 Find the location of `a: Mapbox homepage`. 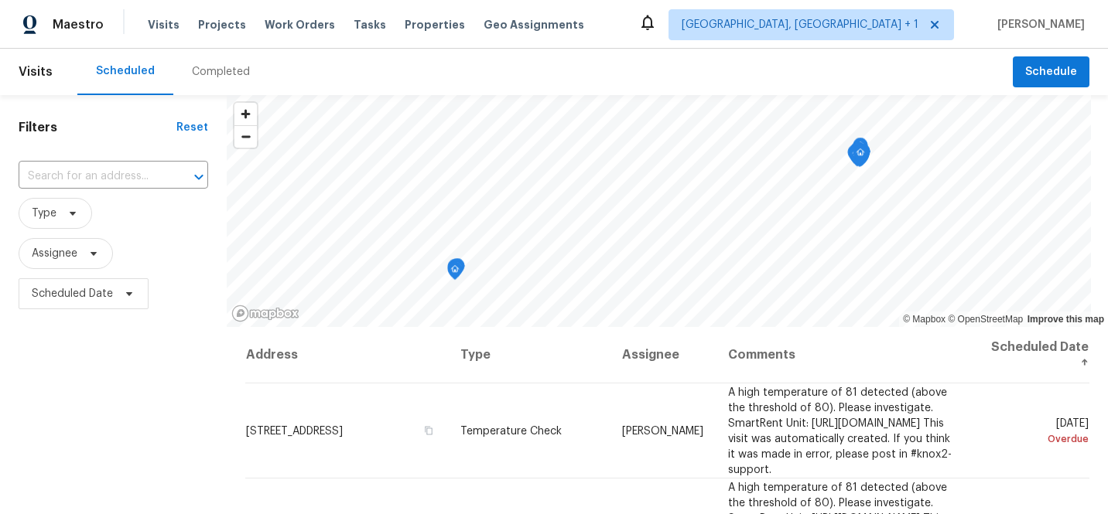

a: Mapbox homepage is located at coordinates (265, 313).